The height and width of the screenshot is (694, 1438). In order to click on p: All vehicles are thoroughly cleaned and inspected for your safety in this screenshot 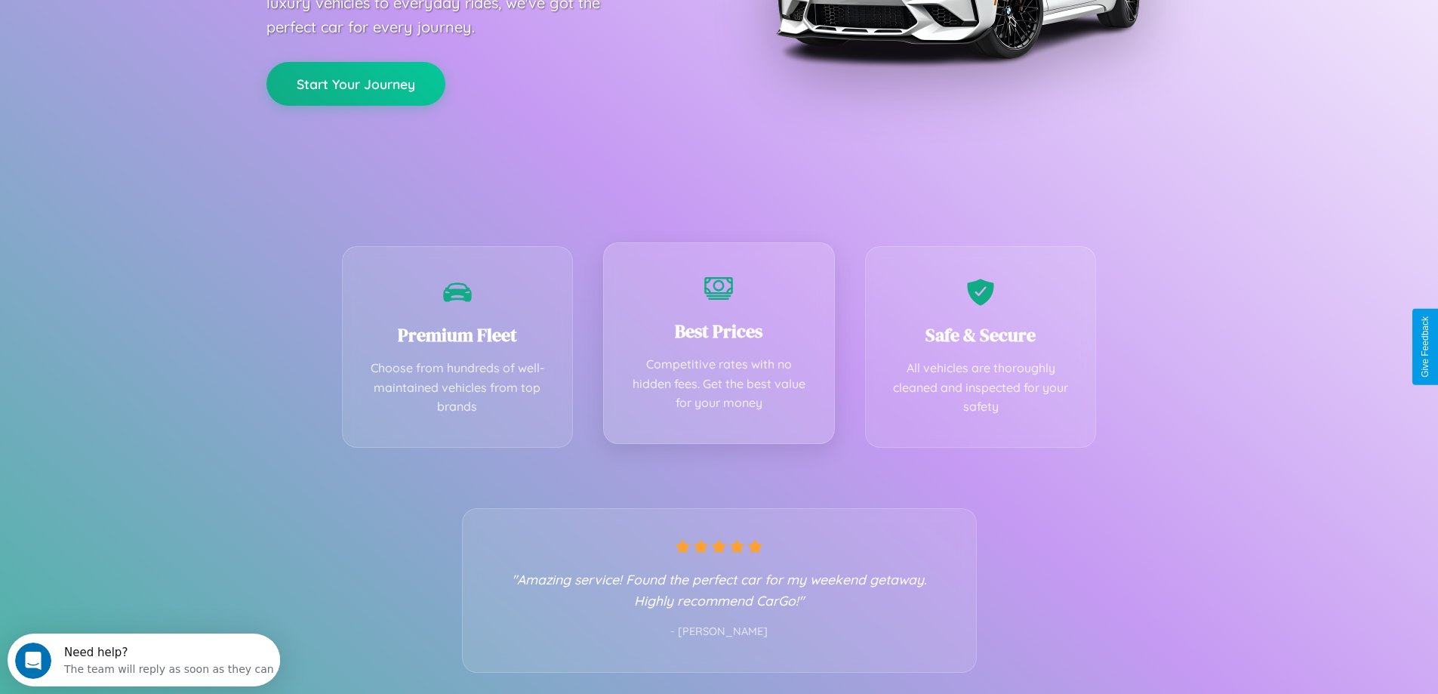, I will do `click(980, 387)`.